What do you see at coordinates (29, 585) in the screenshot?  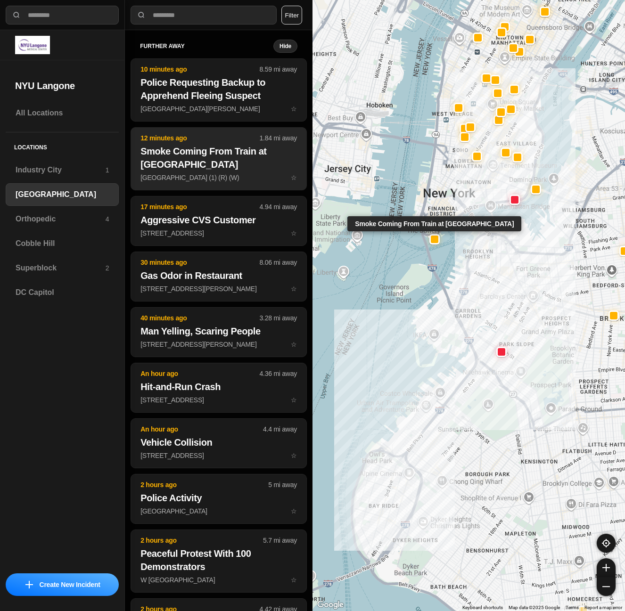 I see `img: icon` at bounding box center [29, 585].